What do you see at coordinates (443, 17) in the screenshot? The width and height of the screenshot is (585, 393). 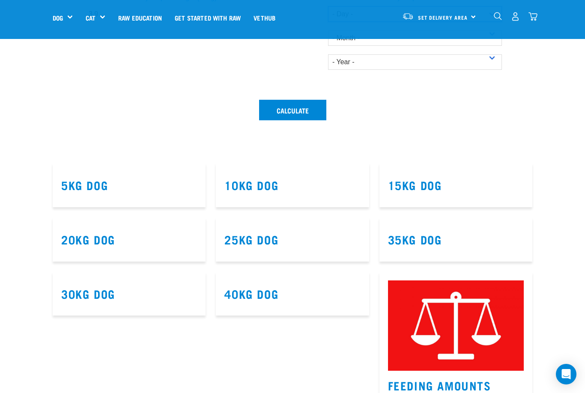 I see `span: Set Delivery Area` at bounding box center [443, 17].